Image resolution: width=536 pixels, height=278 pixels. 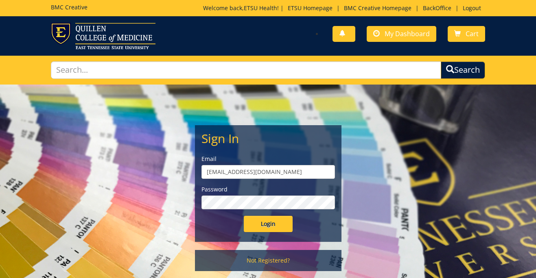 I want to click on h2: Sign In, so click(x=268, y=138).